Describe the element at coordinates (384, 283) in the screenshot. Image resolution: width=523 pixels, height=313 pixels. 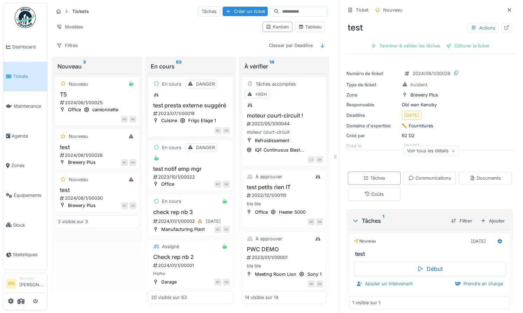
I see `div: Ajouter un intervenant` at that location.